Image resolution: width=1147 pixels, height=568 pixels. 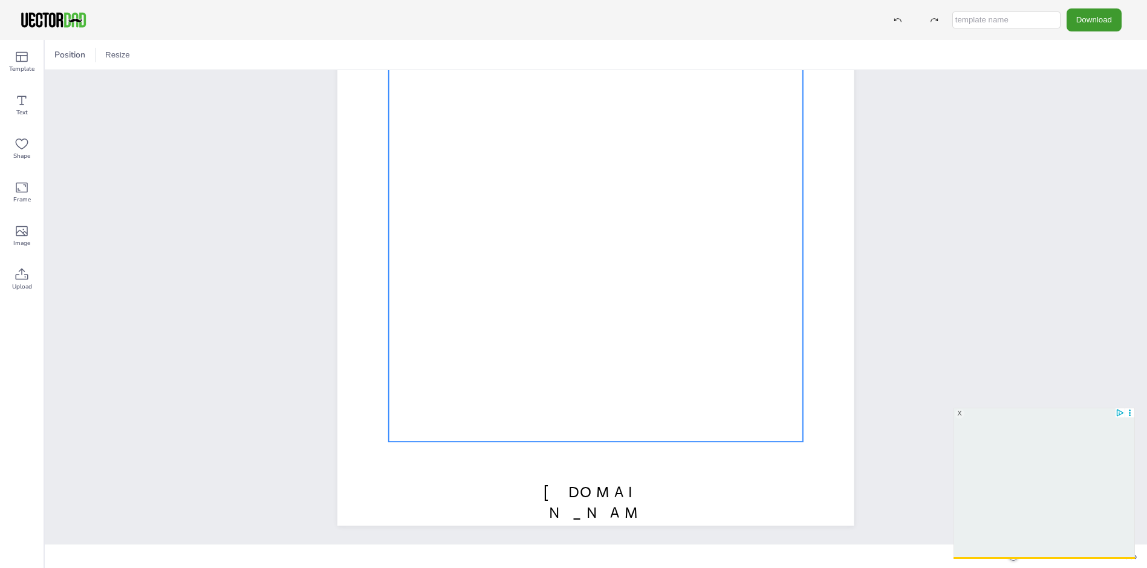 What do you see at coordinates (22, 199) in the screenshot?
I see `span: Frame` at bounding box center [22, 199].